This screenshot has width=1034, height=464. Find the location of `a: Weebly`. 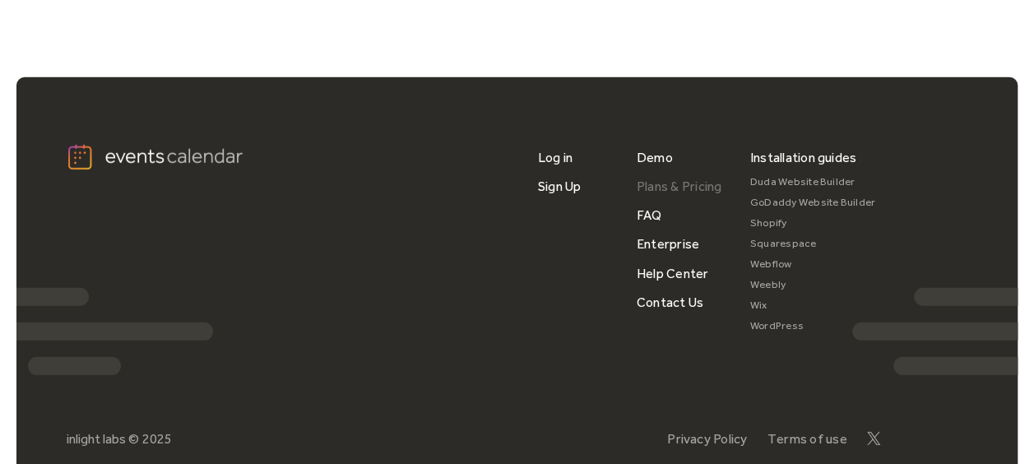

a: Weebly is located at coordinates (813, 285).